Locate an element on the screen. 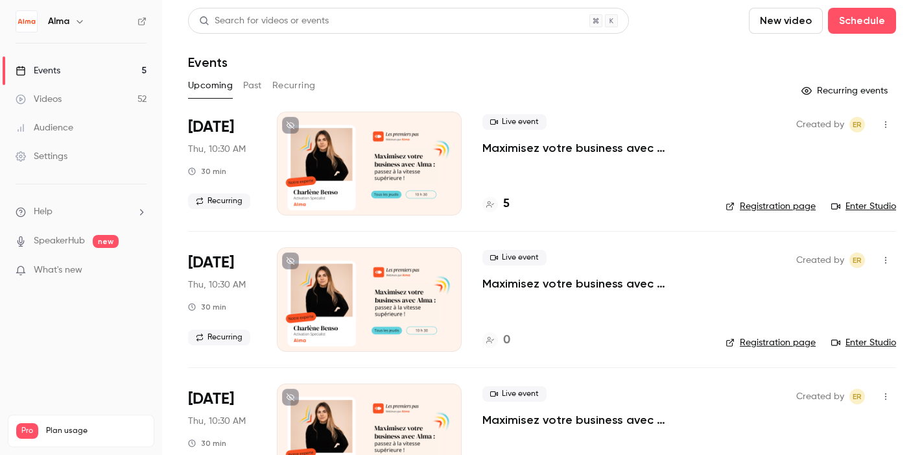  li: help-dropdown-opener is located at coordinates (81, 211).